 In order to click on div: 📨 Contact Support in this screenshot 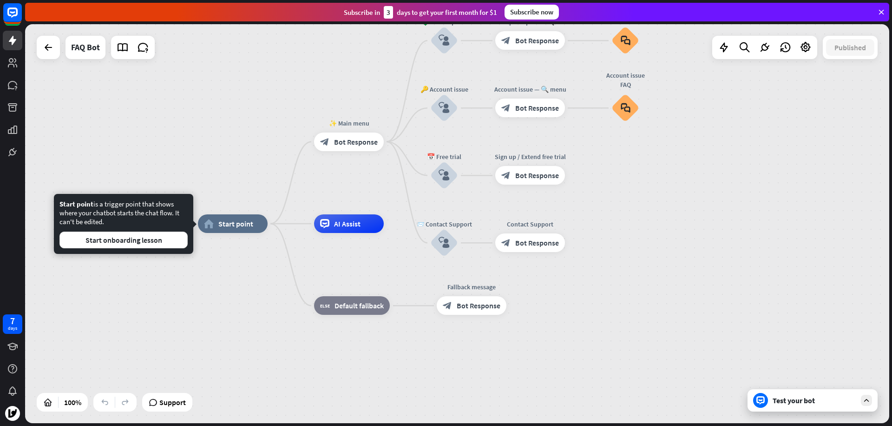, I will do `click(444, 224)`.